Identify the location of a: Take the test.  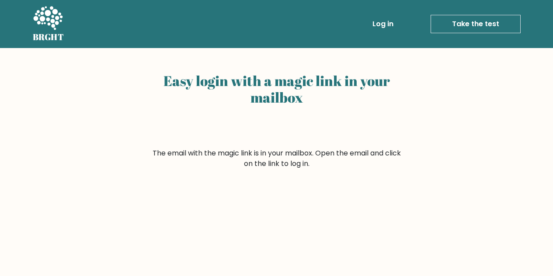
(475, 24).